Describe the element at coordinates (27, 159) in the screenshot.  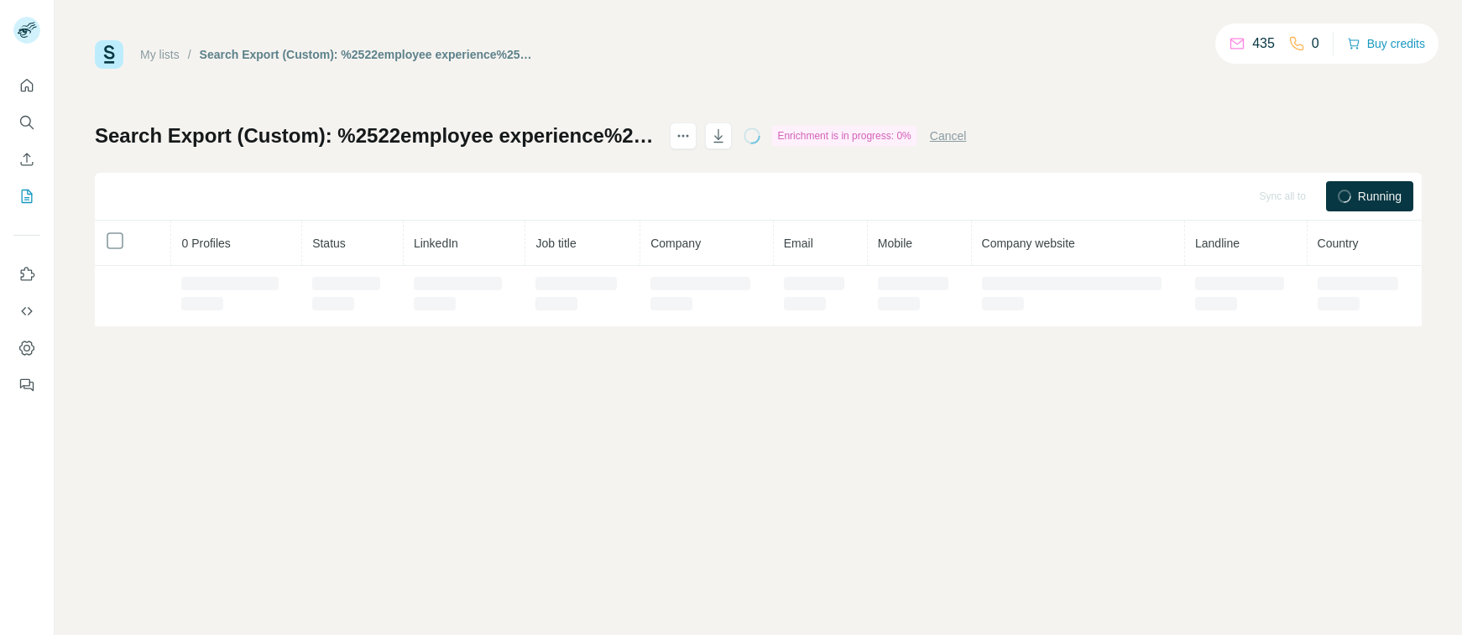
I see `button: Enrich CSV` at that location.